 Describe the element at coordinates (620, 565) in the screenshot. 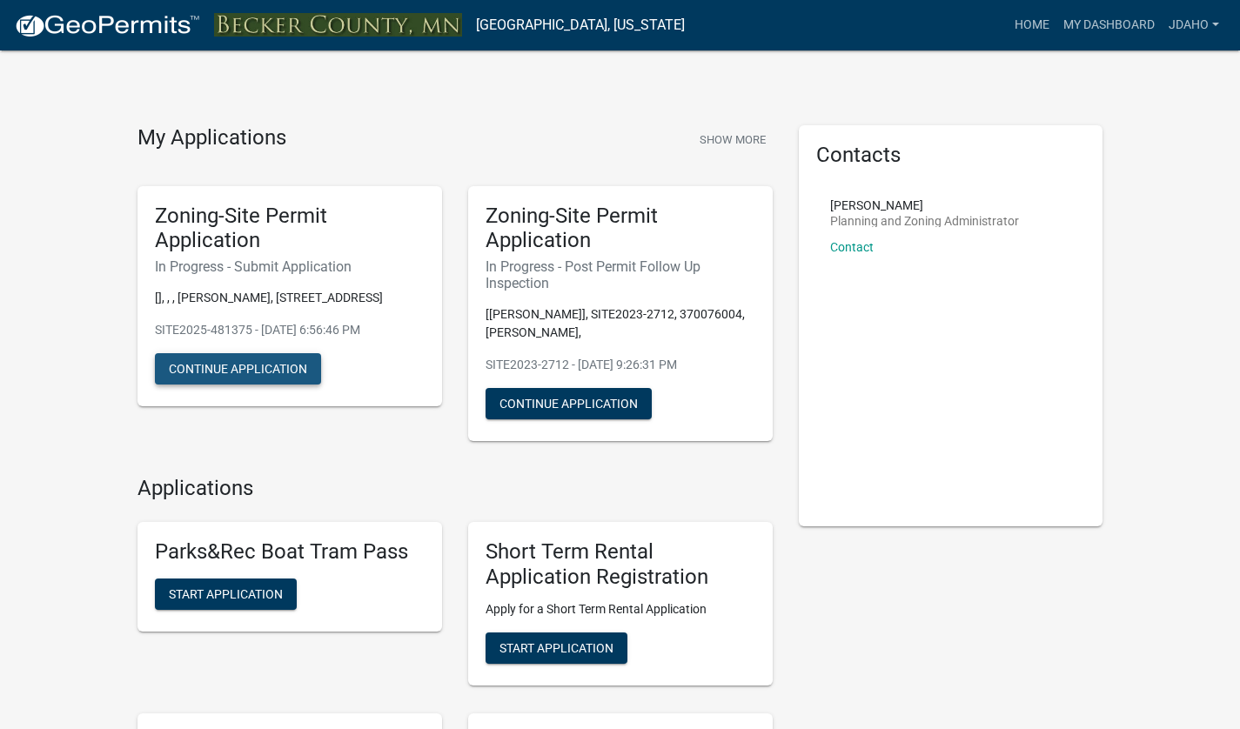

I see `h5: Short Term Rental Application Registration` at that location.